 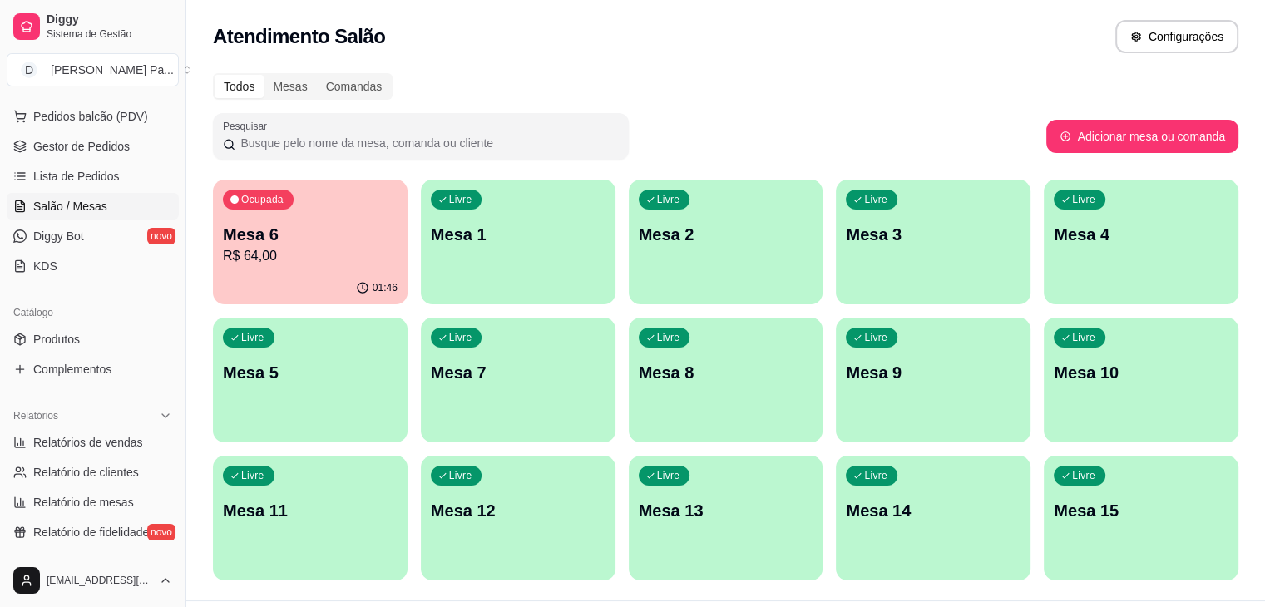 What do you see at coordinates (933, 510) in the screenshot?
I see `p: Mesa 14` at bounding box center [933, 510].